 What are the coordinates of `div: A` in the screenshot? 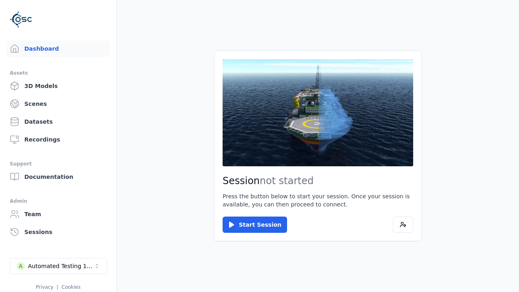 It's located at (21, 266).